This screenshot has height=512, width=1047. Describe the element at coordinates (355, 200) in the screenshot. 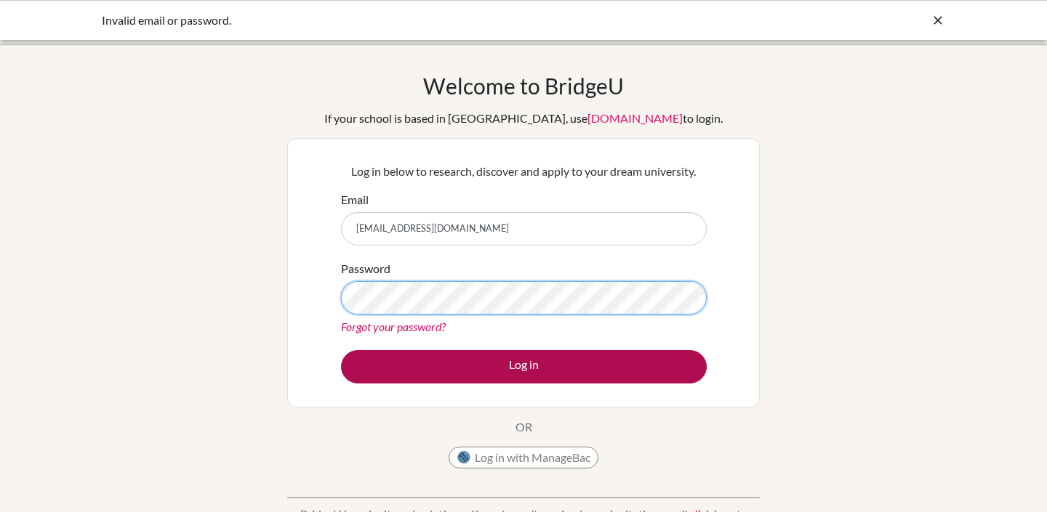

I see `label: Email` at that location.